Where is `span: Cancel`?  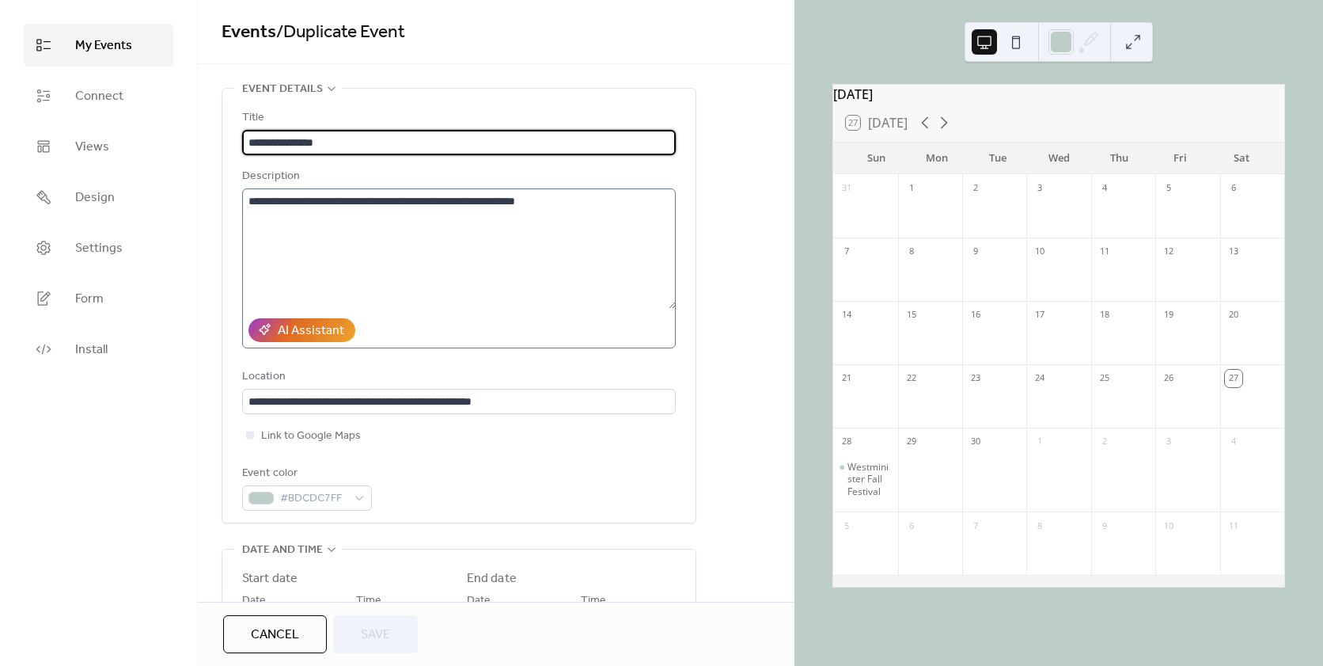 span: Cancel is located at coordinates (275, 635).